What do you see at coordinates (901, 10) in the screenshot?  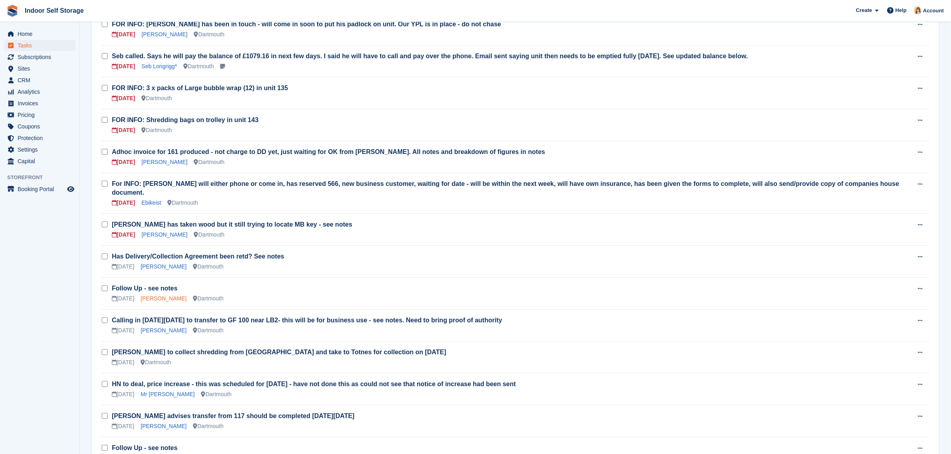 I see `span: Help` at bounding box center [901, 10].